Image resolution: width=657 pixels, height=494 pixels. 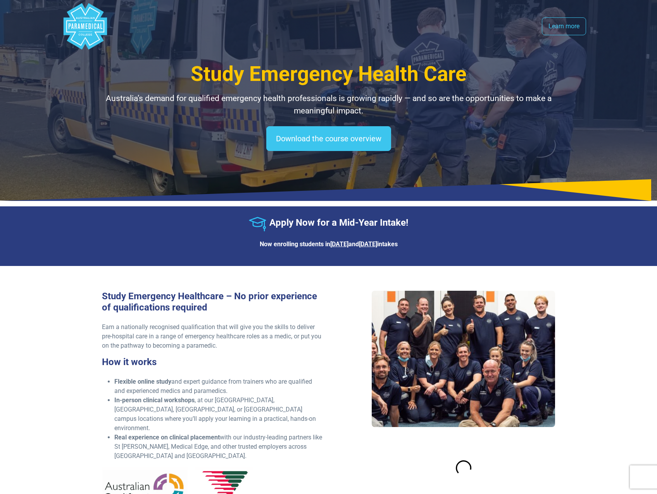 I want to click on span: Study Emergency Health Care, so click(x=328, y=74).